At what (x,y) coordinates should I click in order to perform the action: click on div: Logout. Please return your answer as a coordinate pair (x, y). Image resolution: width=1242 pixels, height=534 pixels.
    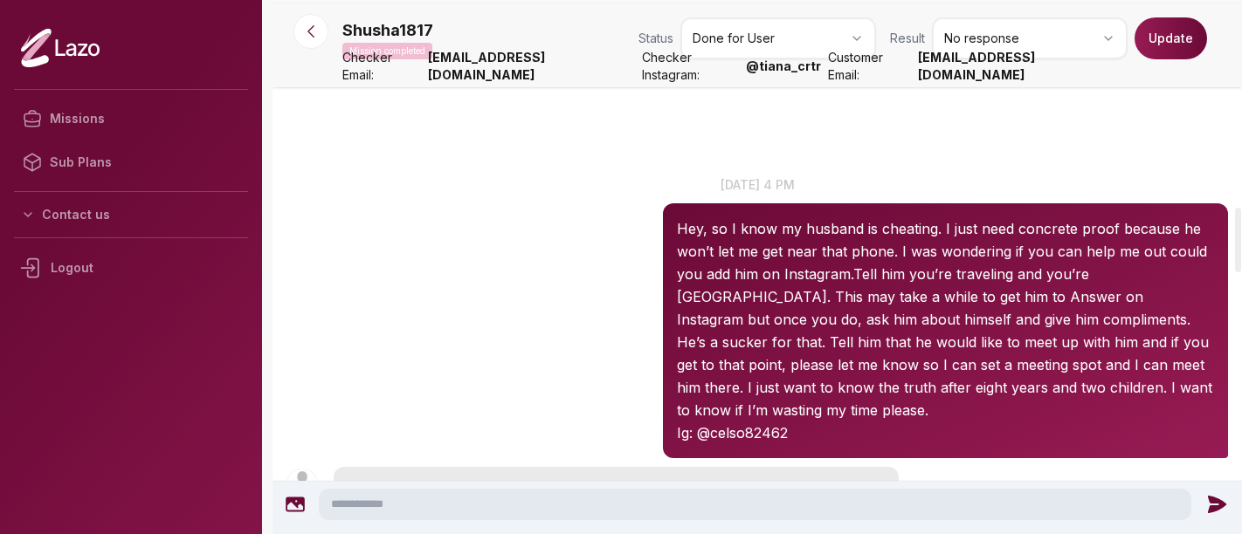
    Looking at the image, I should click on (131, 268).